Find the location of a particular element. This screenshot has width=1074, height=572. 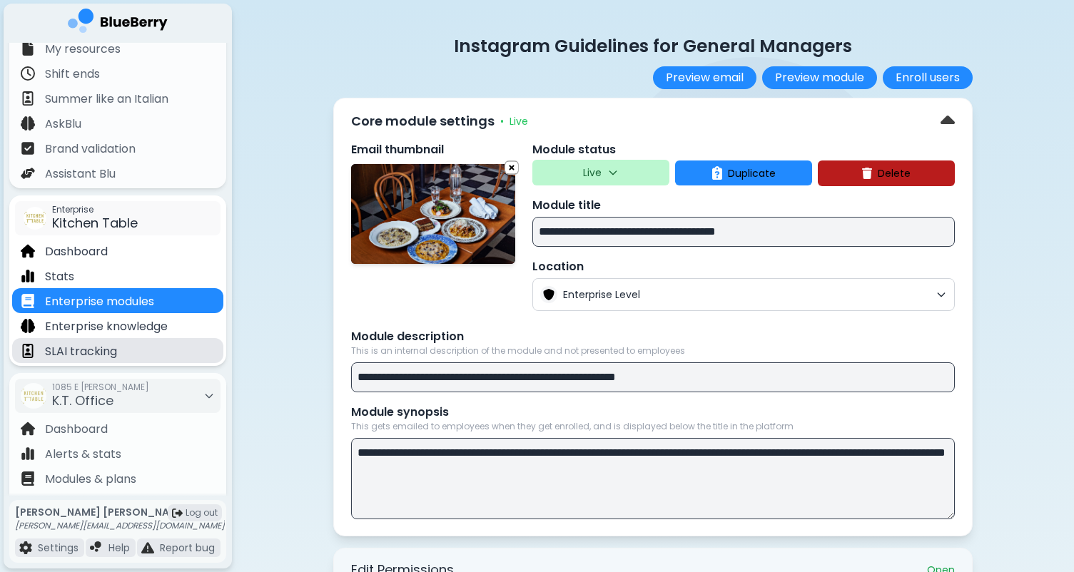

img: down chevron is located at coordinates (948, 121).